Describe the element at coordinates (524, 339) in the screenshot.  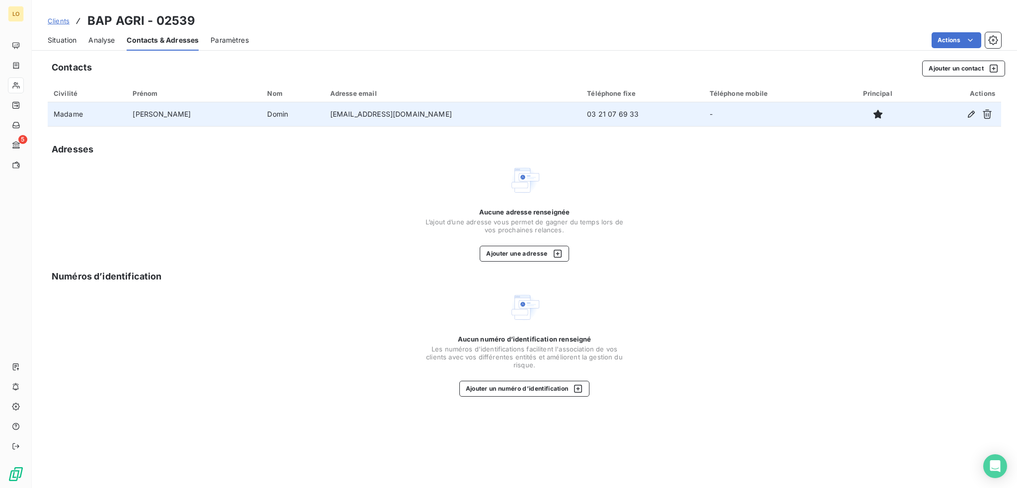
I see `span: Aucun numéro d’identification renseigné` at that location.